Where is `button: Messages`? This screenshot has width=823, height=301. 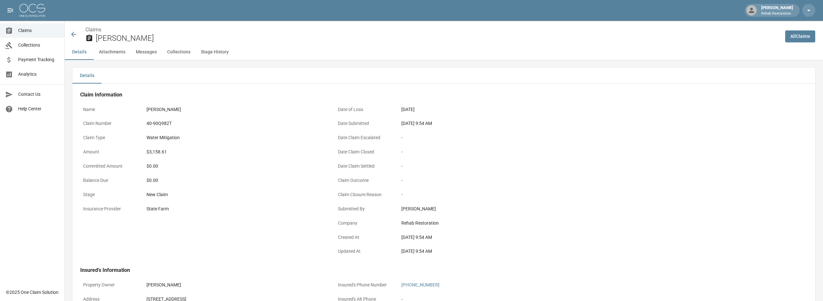 button: Messages is located at coordinates (146, 52).